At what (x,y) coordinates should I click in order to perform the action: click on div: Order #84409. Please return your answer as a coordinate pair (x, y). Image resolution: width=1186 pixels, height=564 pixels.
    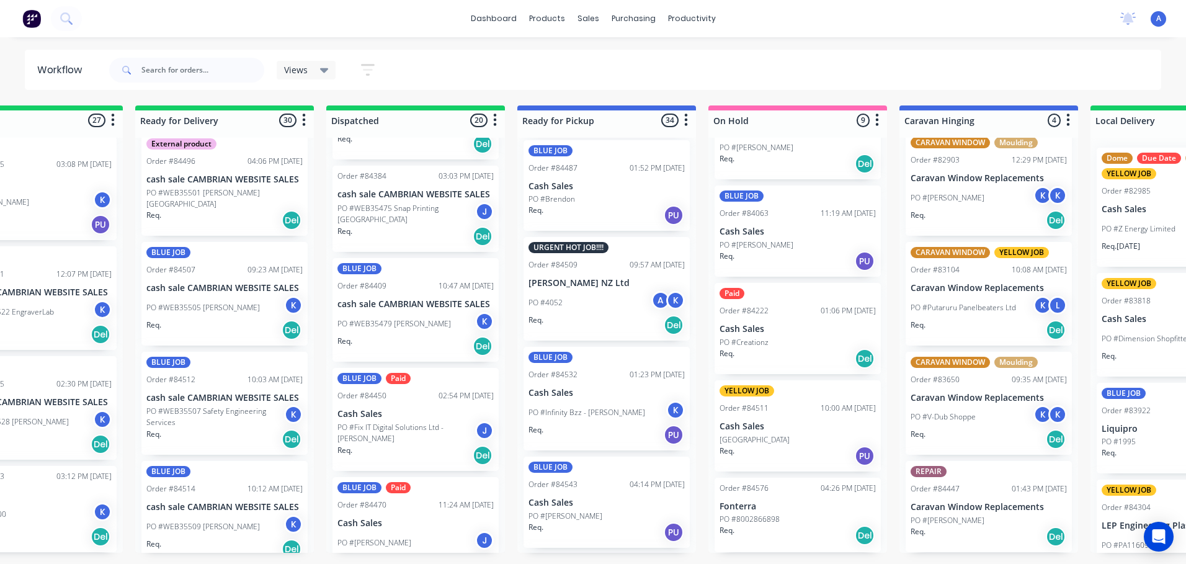
    Looking at the image, I should click on (362, 286).